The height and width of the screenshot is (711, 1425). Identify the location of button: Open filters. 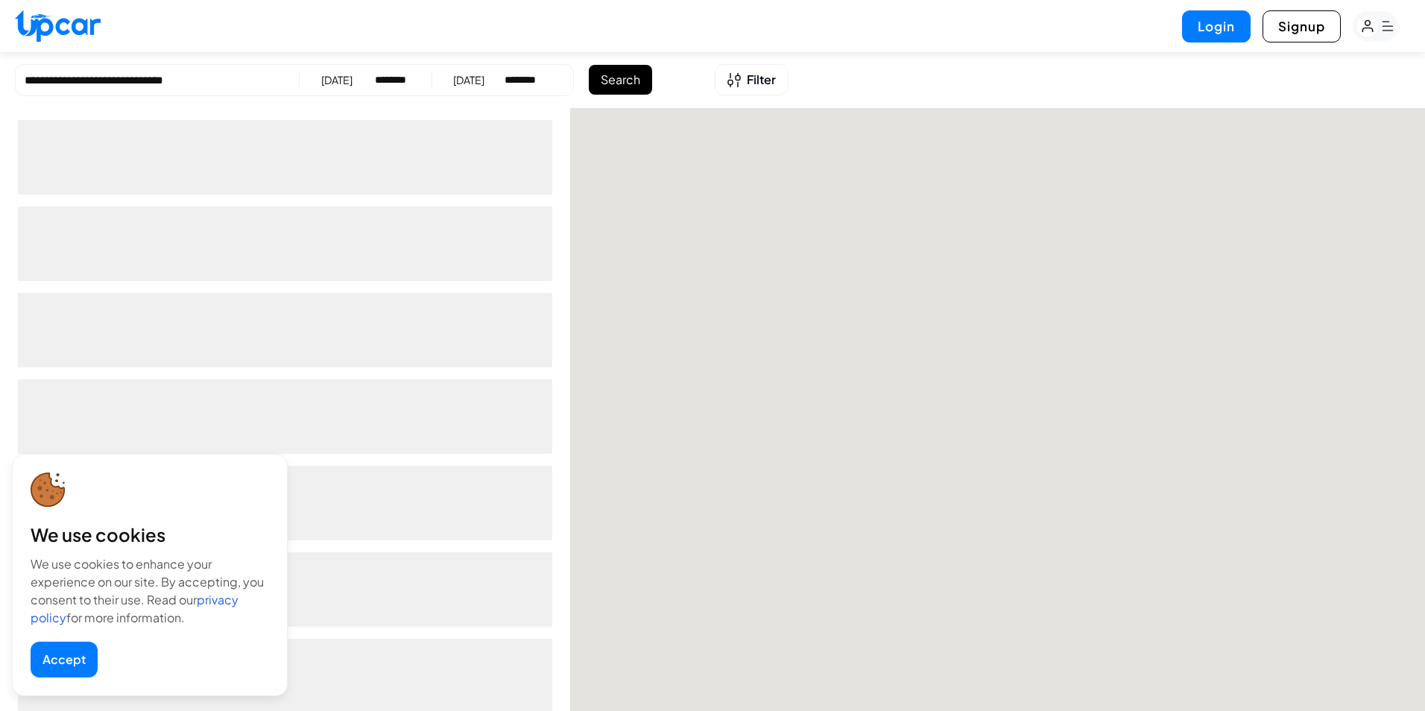
(751, 80).